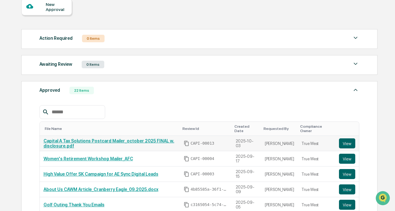 The width and height of the screenshot is (395, 211). I want to click on span: Attestations, so click(64, 82).